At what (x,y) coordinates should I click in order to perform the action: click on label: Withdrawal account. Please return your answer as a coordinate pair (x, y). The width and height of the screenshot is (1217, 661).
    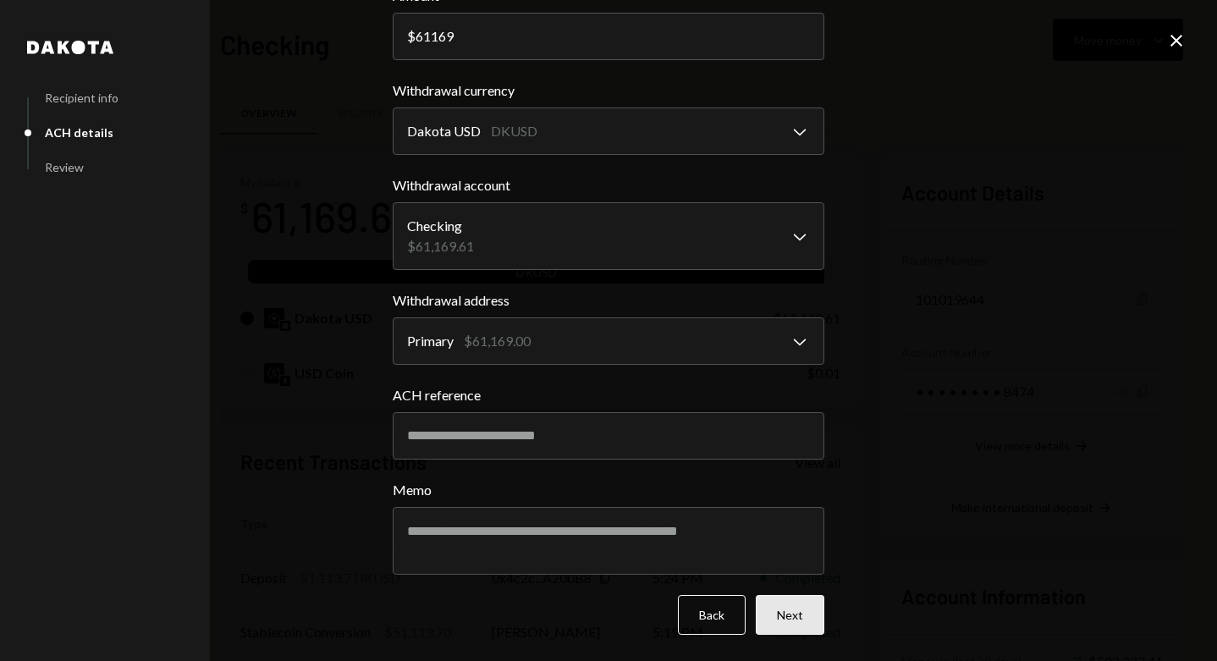
    Looking at the image, I should click on (608, 185).